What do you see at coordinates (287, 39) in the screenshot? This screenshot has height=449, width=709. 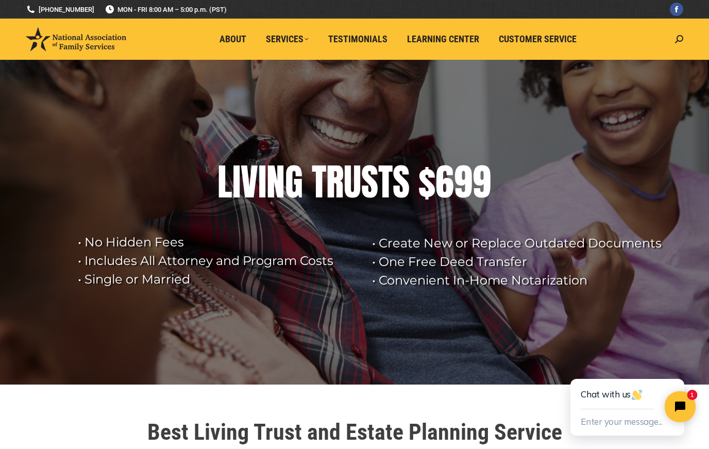 I see `span: Services` at bounding box center [287, 39].